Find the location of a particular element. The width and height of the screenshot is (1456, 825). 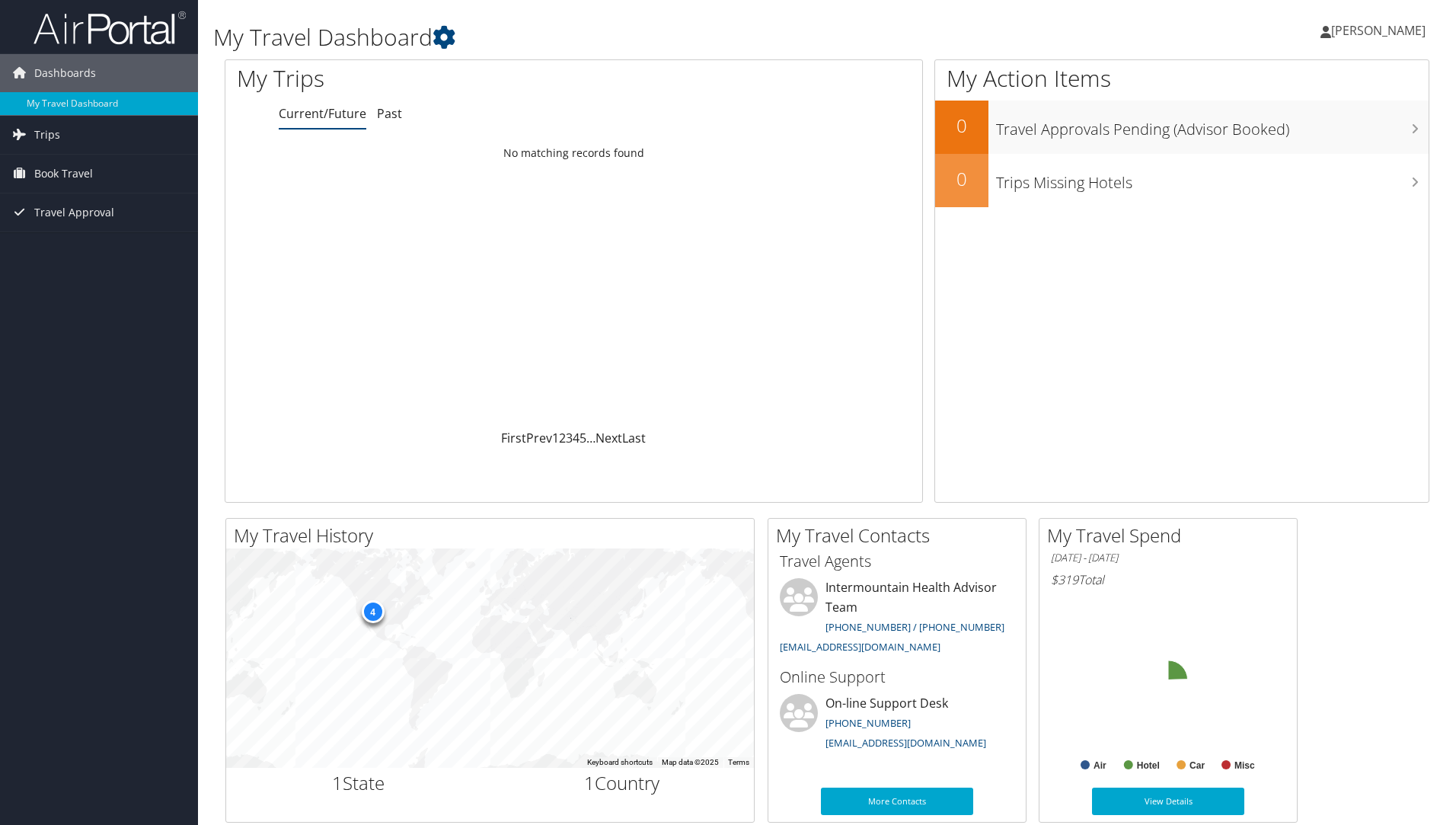

h3: Online Support is located at coordinates (897, 677).